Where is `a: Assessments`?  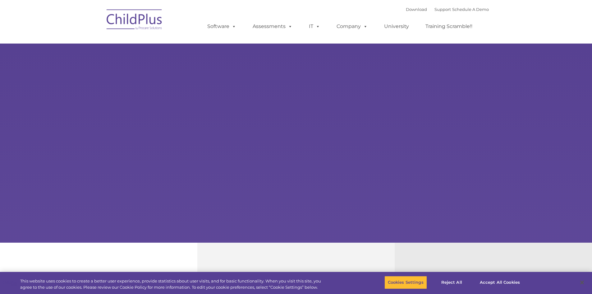 a: Assessments is located at coordinates (272, 26).